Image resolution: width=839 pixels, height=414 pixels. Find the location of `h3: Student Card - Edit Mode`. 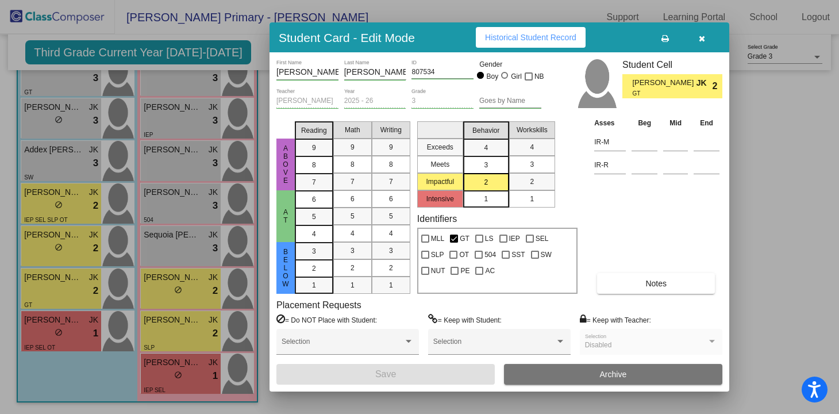

h3: Student Card - Edit Mode is located at coordinates (346, 37).